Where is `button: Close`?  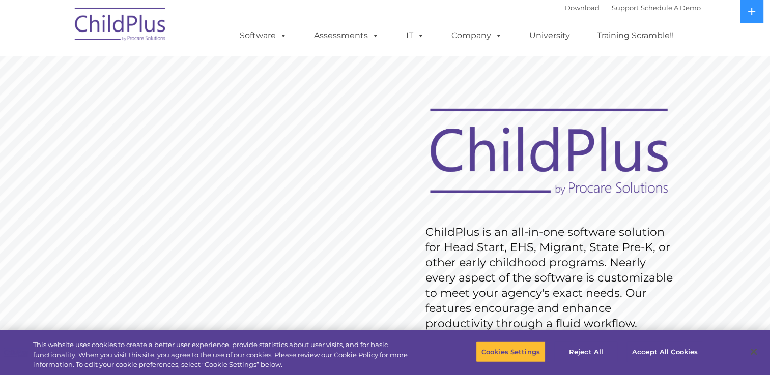 button: Close is located at coordinates (753, 352).